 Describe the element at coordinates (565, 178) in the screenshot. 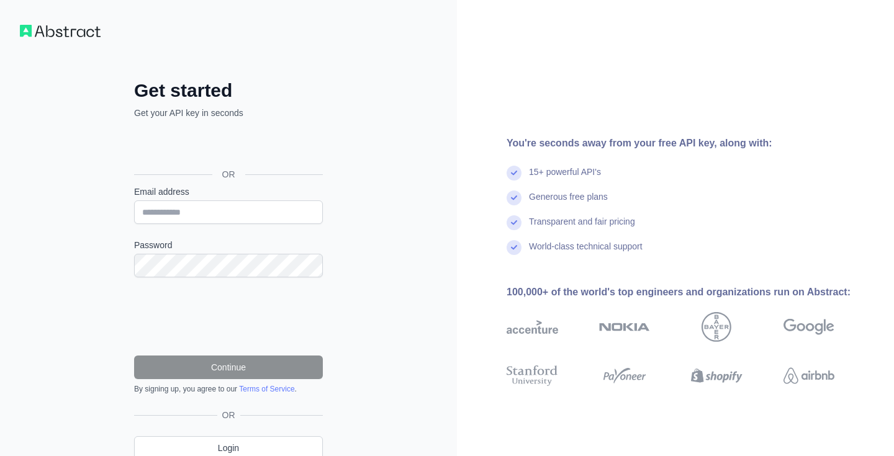

I see `div: 15+ powerful API's` at that location.